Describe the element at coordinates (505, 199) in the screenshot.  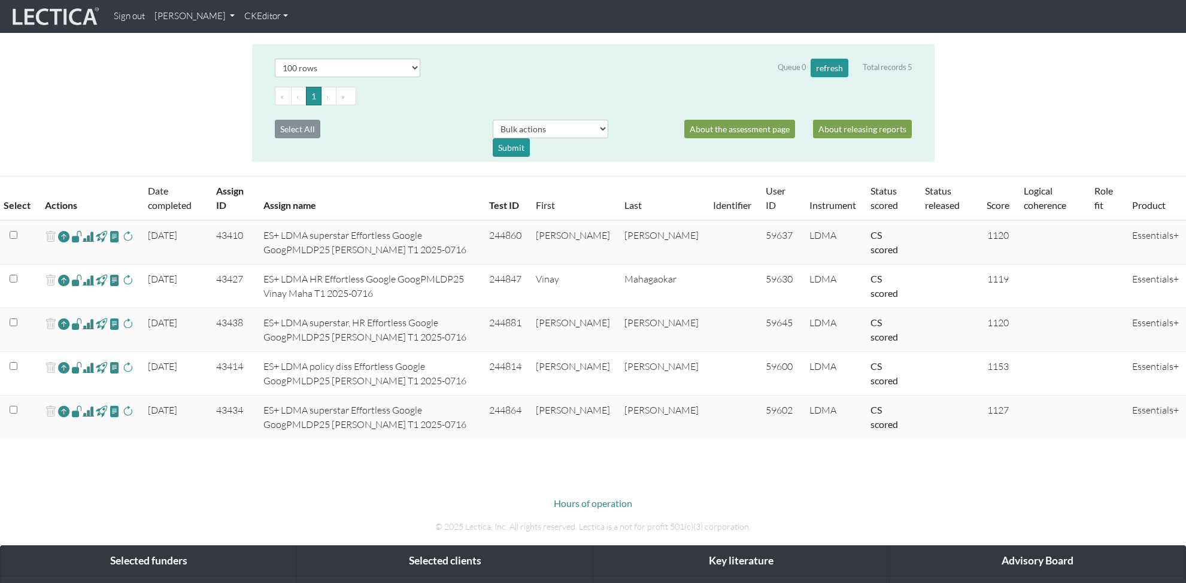
I see `th: Test ID` at that location.